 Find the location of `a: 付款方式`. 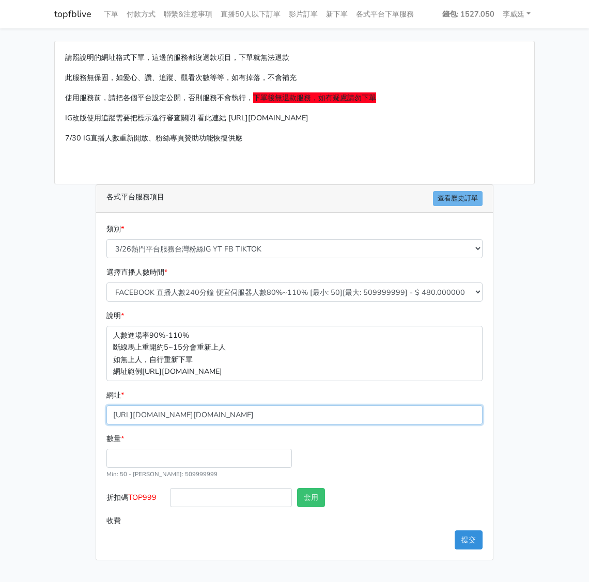

a: 付款方式 is located at coordinates (141, 14).